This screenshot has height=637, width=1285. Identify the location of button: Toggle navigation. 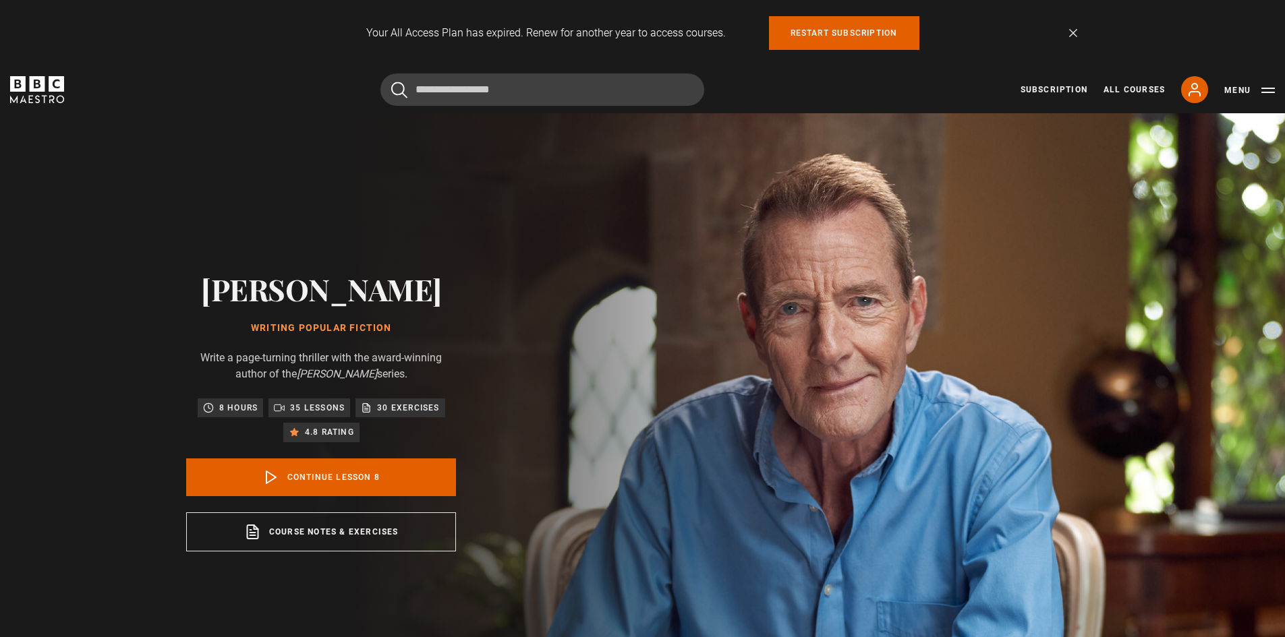
(1249, 90).